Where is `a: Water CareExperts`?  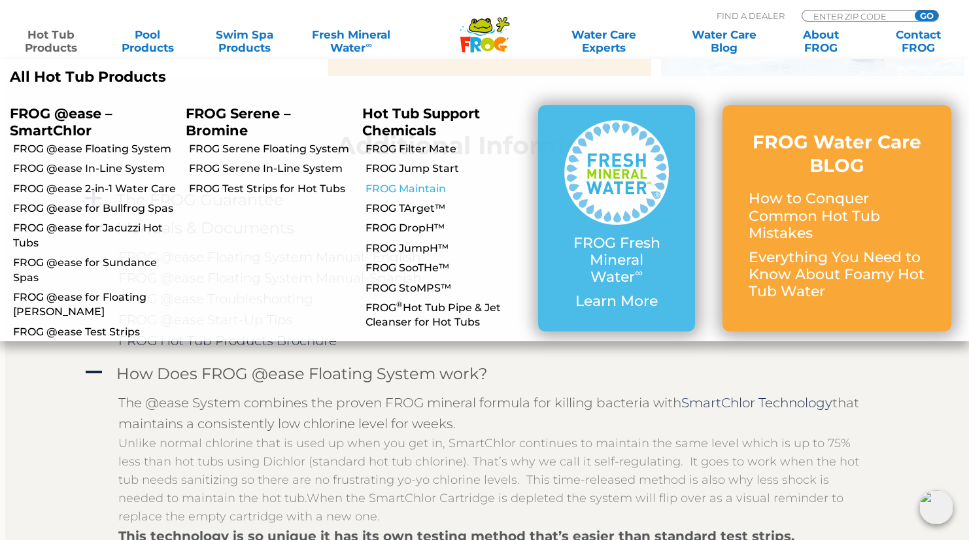
a: Water CareExperts is located at coordinates (603, 41).